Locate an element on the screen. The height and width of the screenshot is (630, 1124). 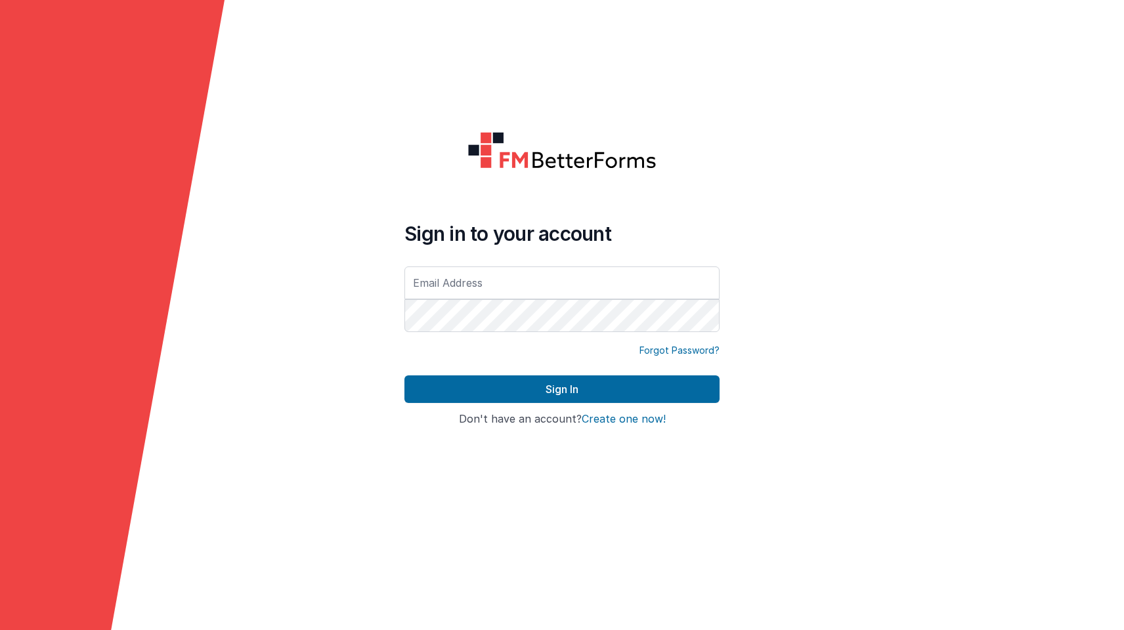
h4: Don't have an account? is located at coordinates (562, 420).